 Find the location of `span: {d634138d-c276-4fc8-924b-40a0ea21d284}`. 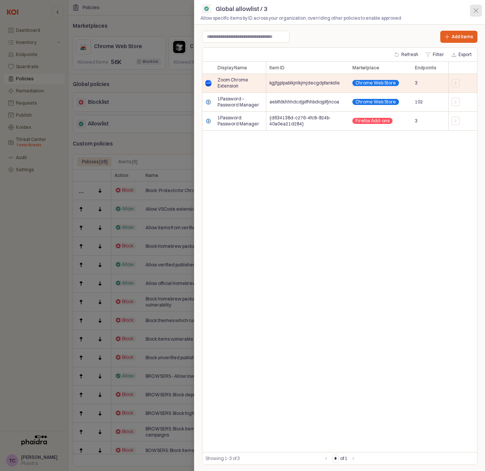

span: {d634138d-c276-4fc8-924b-40a0ea21d284} is located at coordinates (308, 121).